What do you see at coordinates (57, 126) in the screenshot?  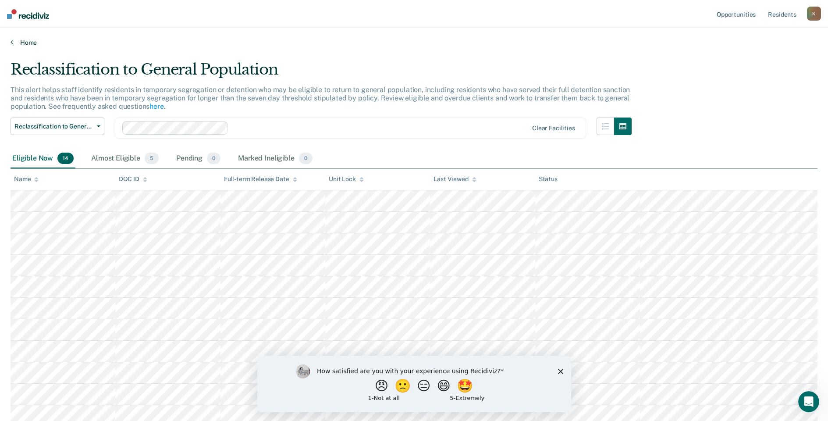 I see `button: Reclassification to General Population` at bounding box center [57, 126].